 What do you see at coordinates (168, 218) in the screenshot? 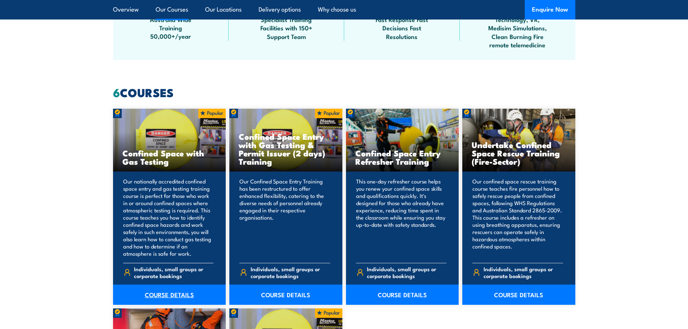
I see `p: Our nationally accredited confined space entry and gas testing training course is perfect for tho...` at bounding box center [168, 218].